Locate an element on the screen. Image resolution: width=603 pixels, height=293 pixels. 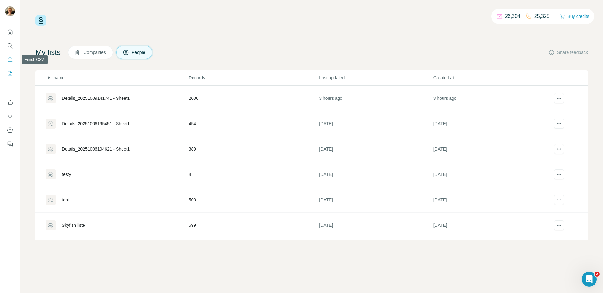
td: 2000 is located at coordinates (254, 98).